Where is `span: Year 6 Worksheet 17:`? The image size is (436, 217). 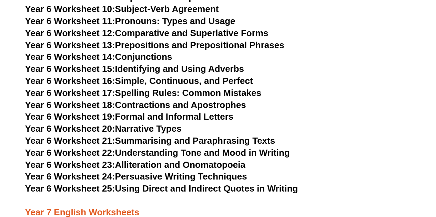 span: Year 6 Worksheet 17: is located at coordinates (70, 93).